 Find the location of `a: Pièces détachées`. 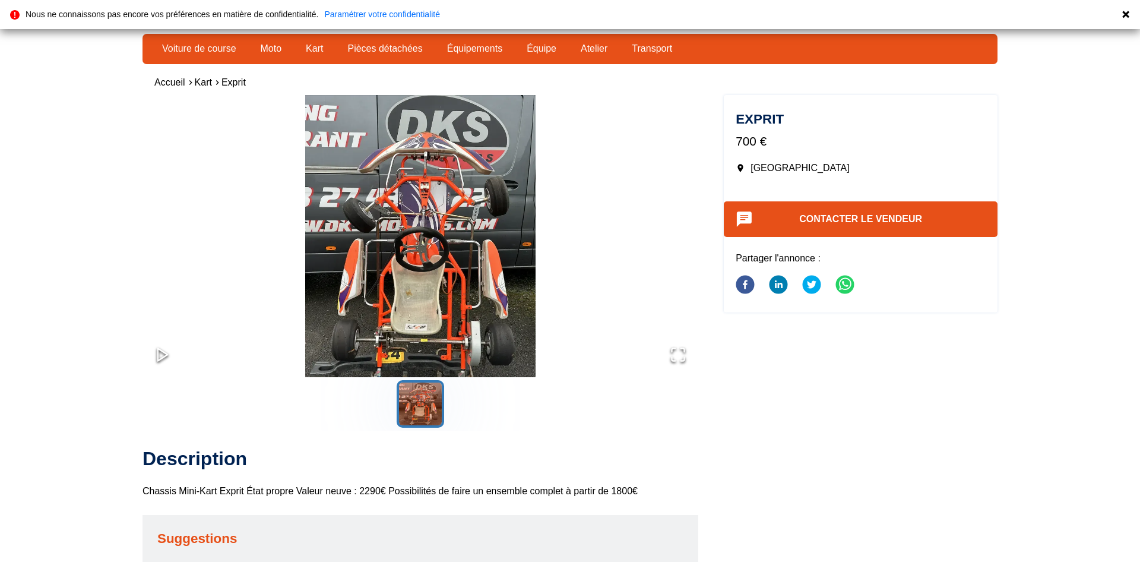

a: Pièces détachées is located at coordinates (385, 49).